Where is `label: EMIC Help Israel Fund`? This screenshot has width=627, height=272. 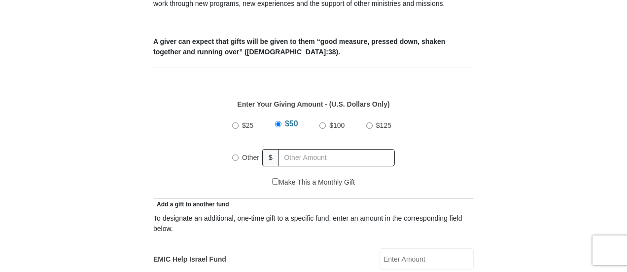
label: EMIC Help Israel Fund is located at coordinates (190, 259).